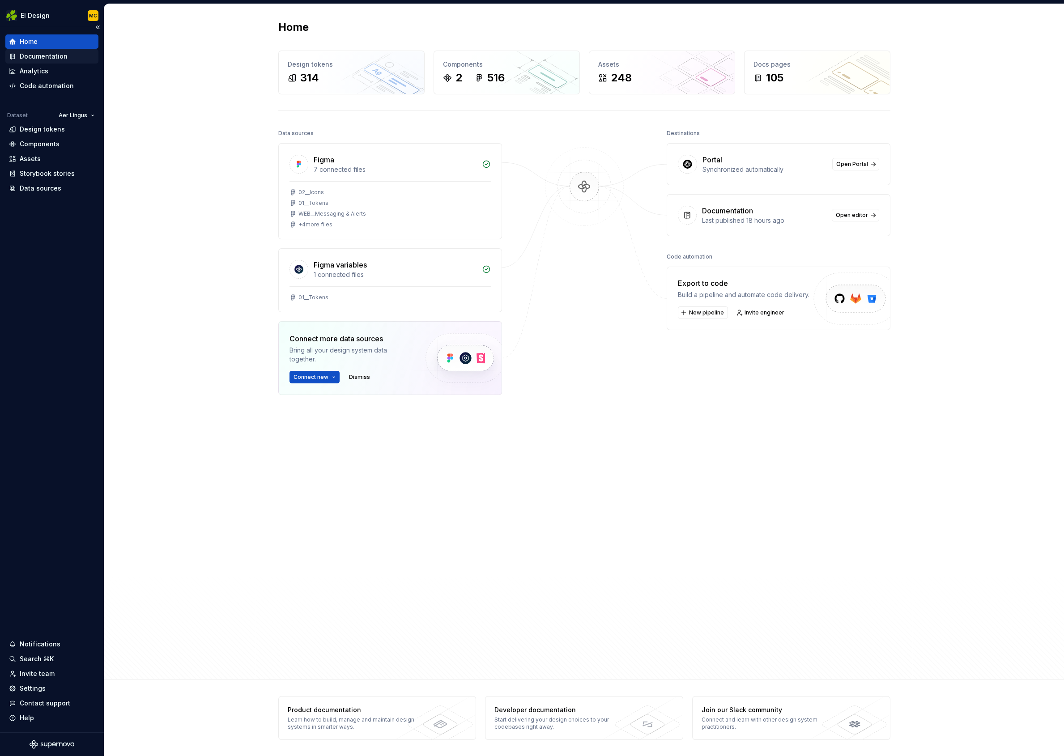 Image resolution: width=1064 pixels, height=756 pixels. I want to click on a: Documentation, so click(52, 56).